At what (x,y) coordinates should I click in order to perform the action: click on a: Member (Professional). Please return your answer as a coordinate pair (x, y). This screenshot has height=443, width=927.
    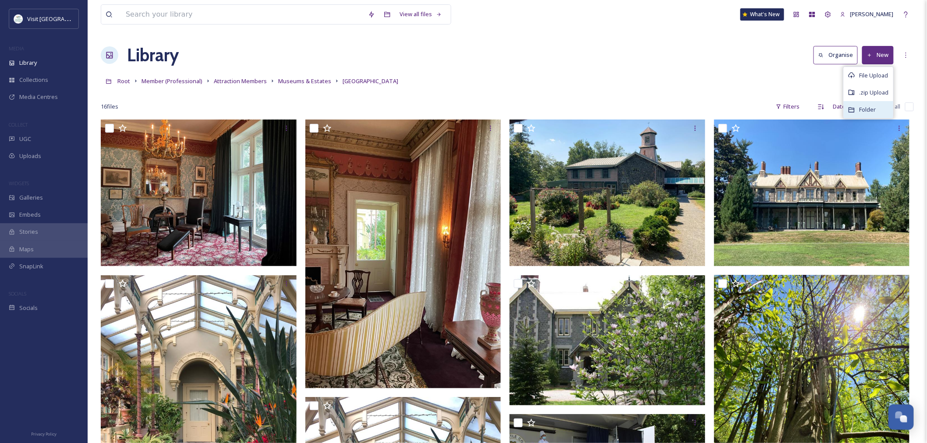
    Looking at the image, I should click on (172, 81).